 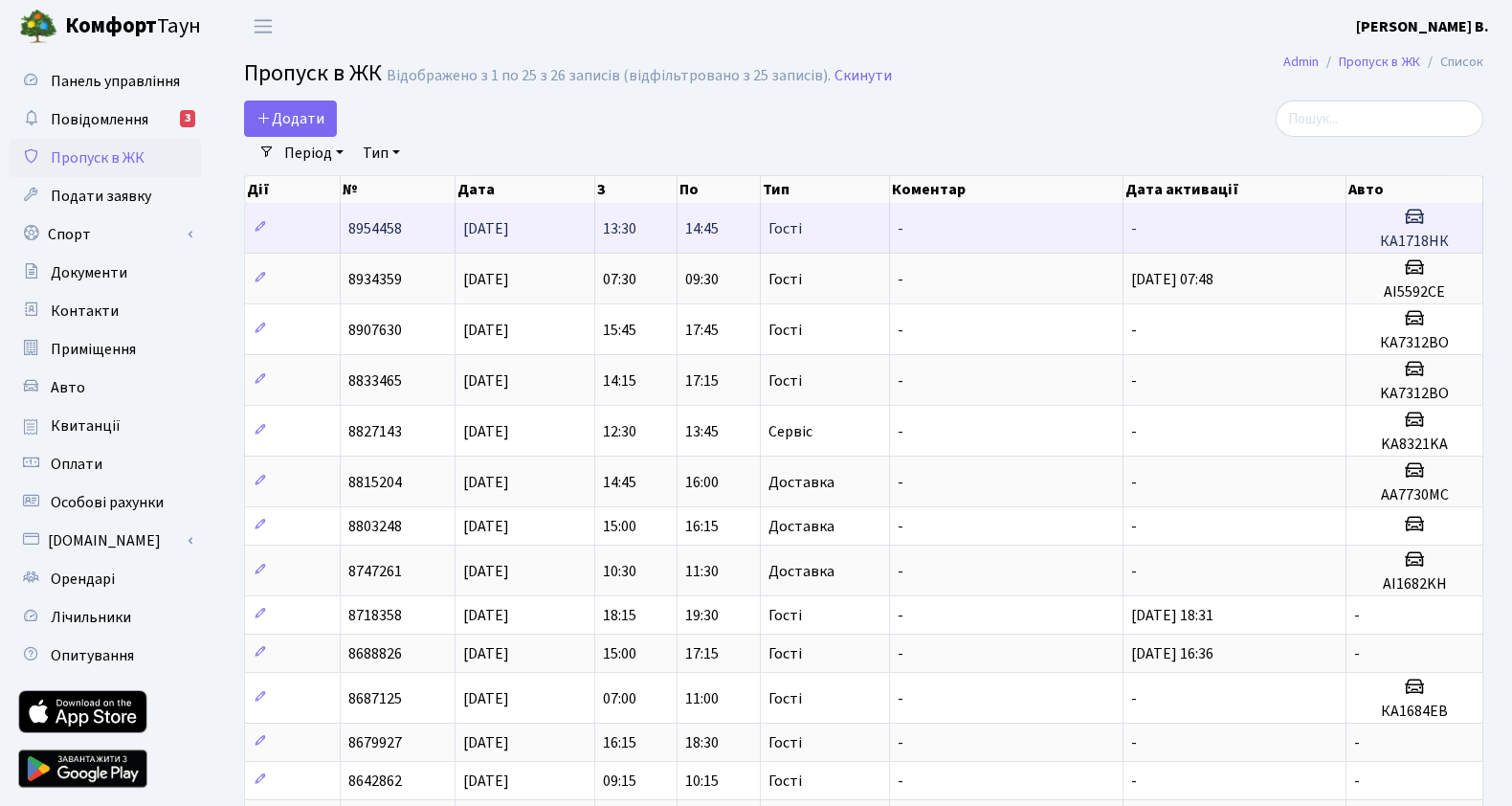 What do you see at coordinates (290, 119) in the screenshot?
I see `span: Додати` at bounding box center [290, 119].